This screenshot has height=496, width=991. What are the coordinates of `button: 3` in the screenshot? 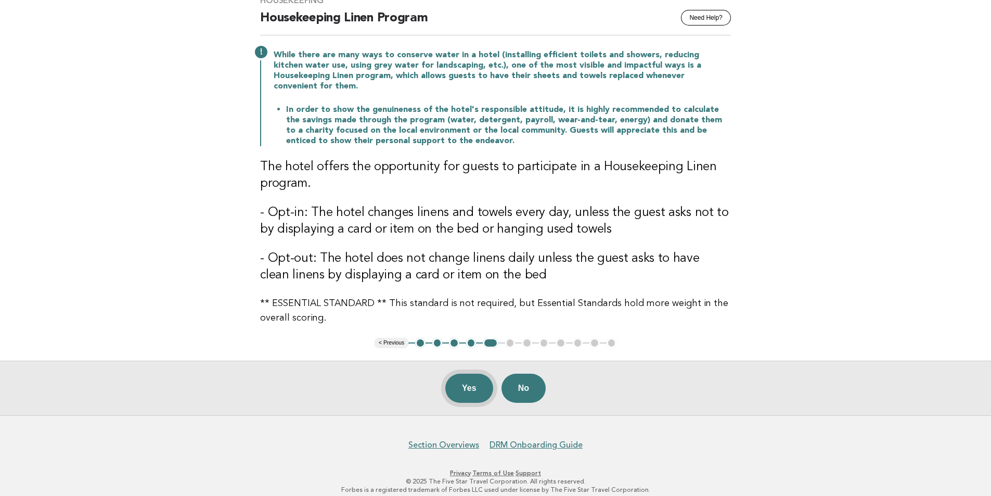 It's located at (454, 343).